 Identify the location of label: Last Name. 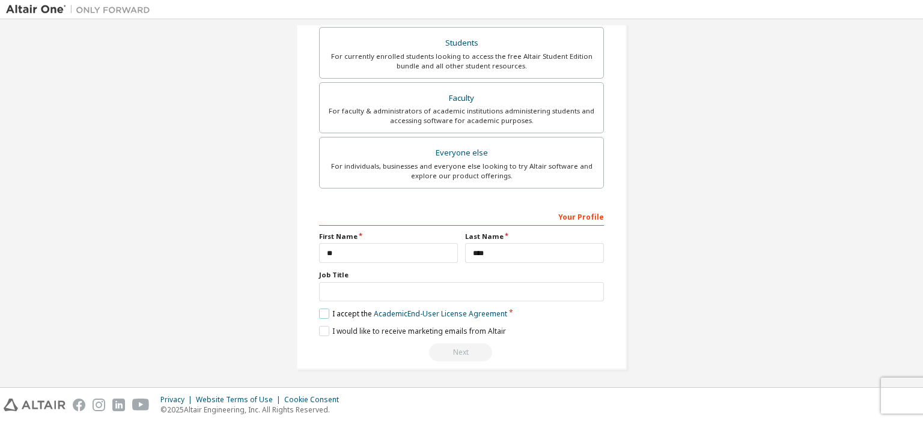
(534, 237).